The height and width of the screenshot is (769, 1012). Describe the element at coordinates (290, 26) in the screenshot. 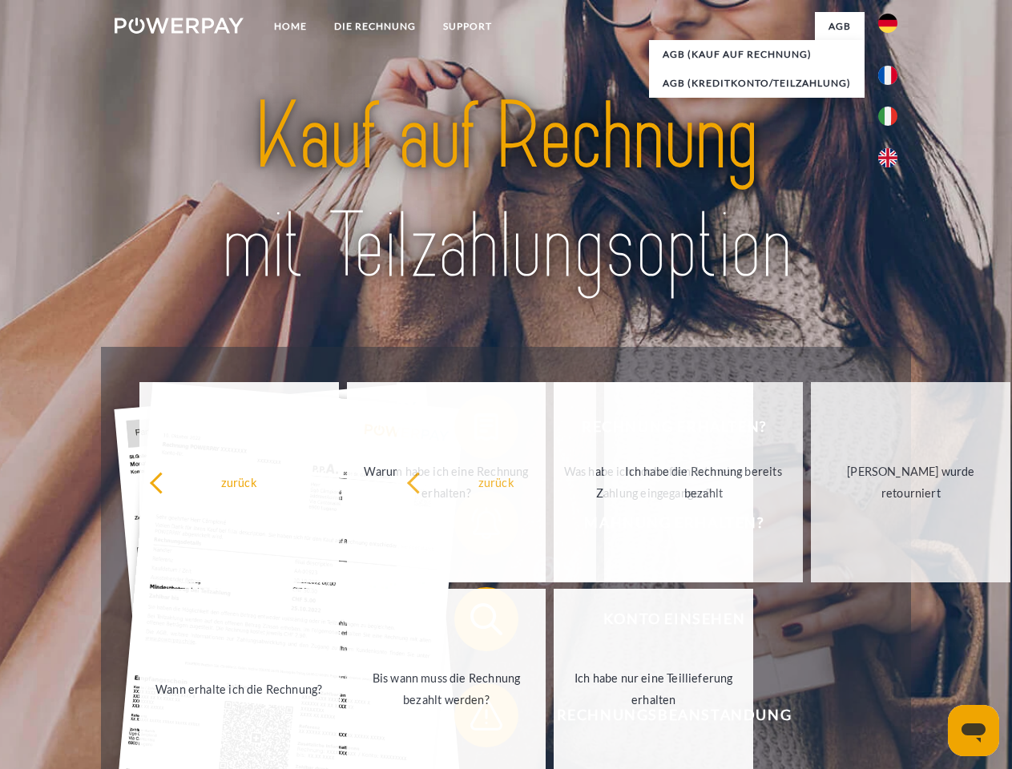

I see `a: Home` at that location.